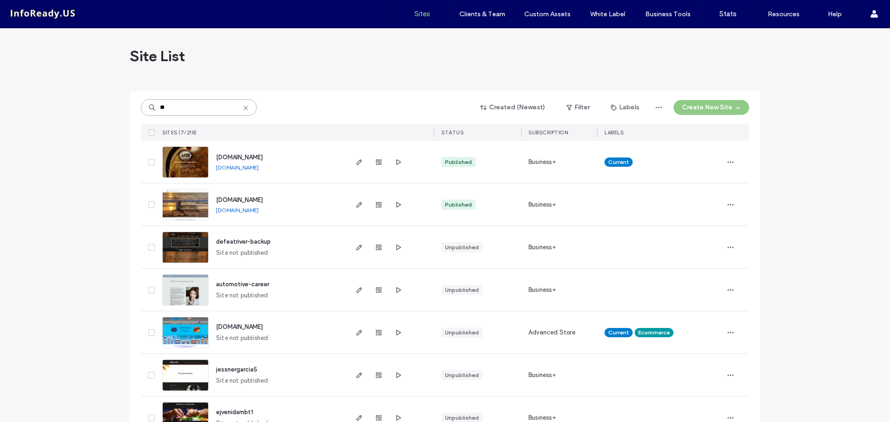  What do you see at coordinates (784, 14) in the screenshot?
I see `label: Resources` at bounding box center [784, 14].